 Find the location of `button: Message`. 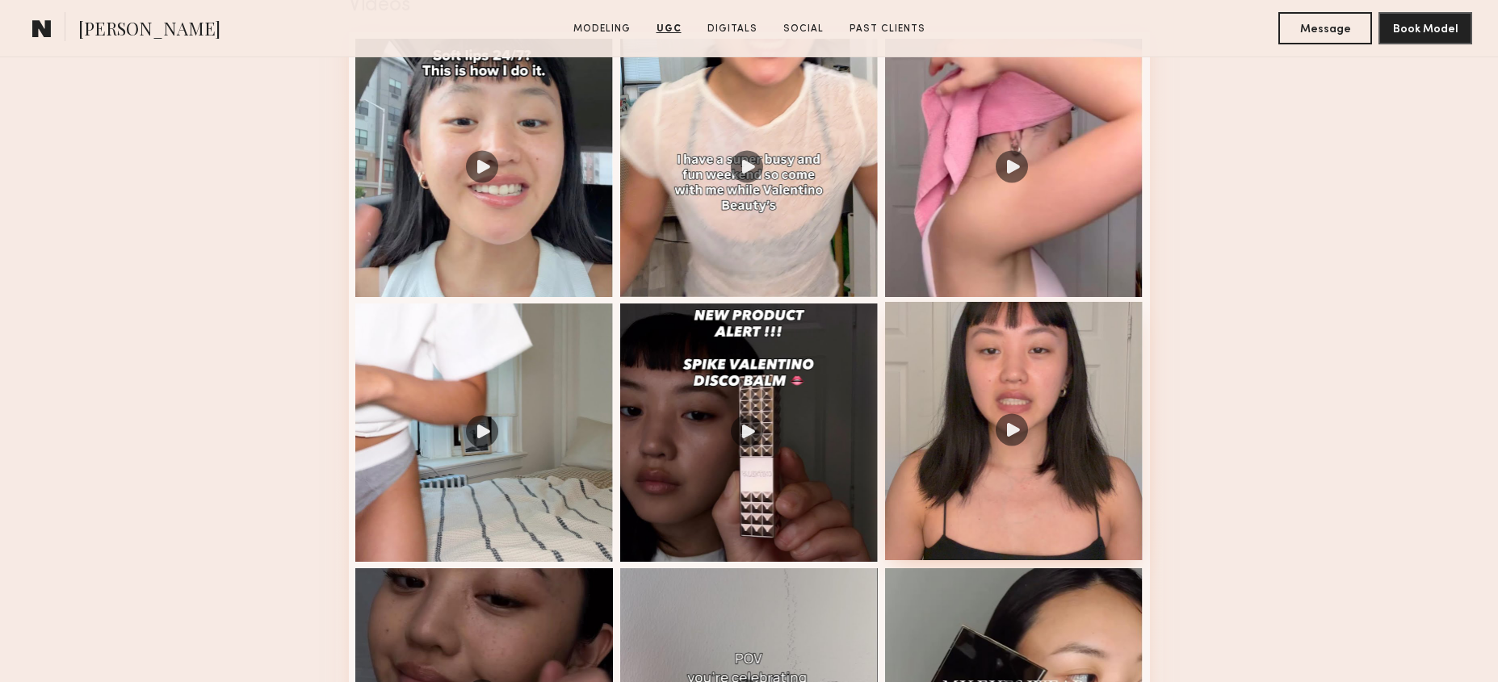

button: Message is located at coordinates (1325, 28).